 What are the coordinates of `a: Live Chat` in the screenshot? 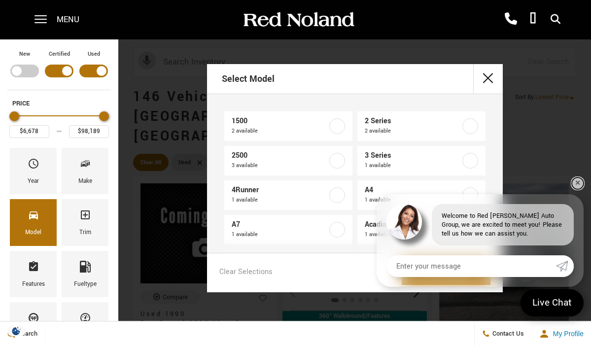 It's located at (552, 303).